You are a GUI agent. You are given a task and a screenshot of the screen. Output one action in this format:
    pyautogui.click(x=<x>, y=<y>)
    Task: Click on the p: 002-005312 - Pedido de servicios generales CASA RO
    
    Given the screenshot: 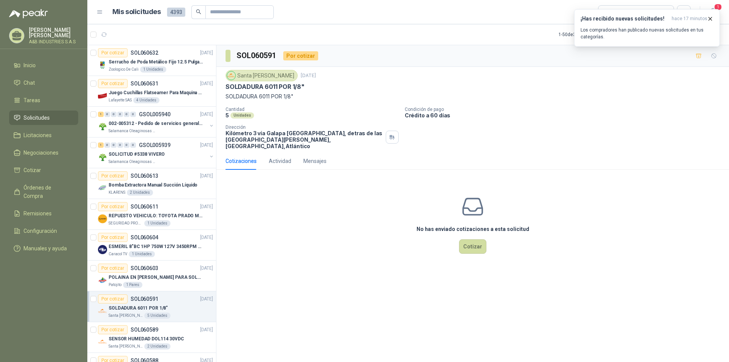 What is the action you would take?
    pyautogui.click(x=156, y=123)
    